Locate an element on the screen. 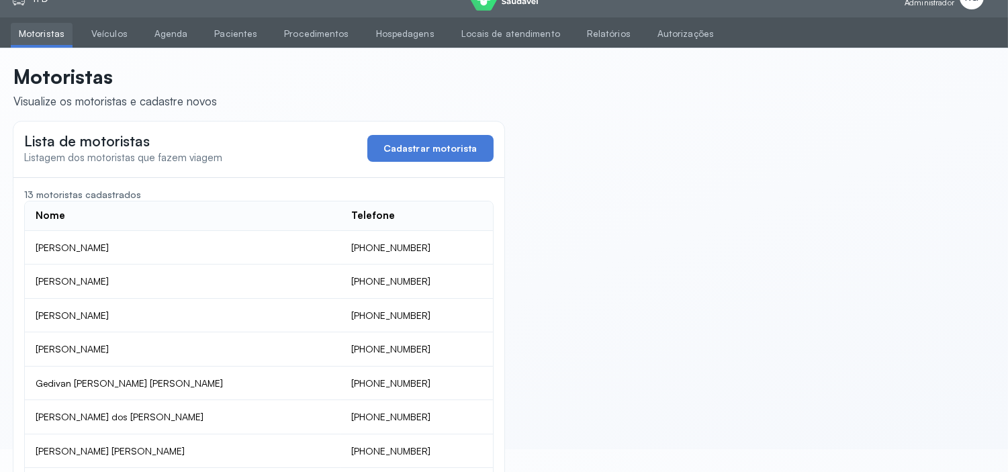 Image resolution: width=1008 pixels, height=472 pixels. div: Nome is located at coordinates (50, 216).